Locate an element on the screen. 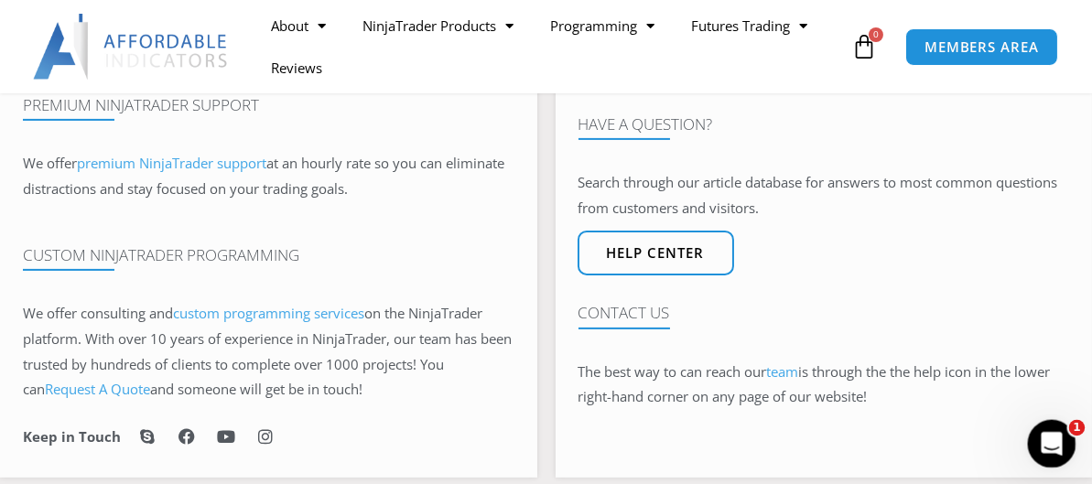 The width and height of the screenshot is (1092, 484). a: 0 is located at coordinates (864, 47).